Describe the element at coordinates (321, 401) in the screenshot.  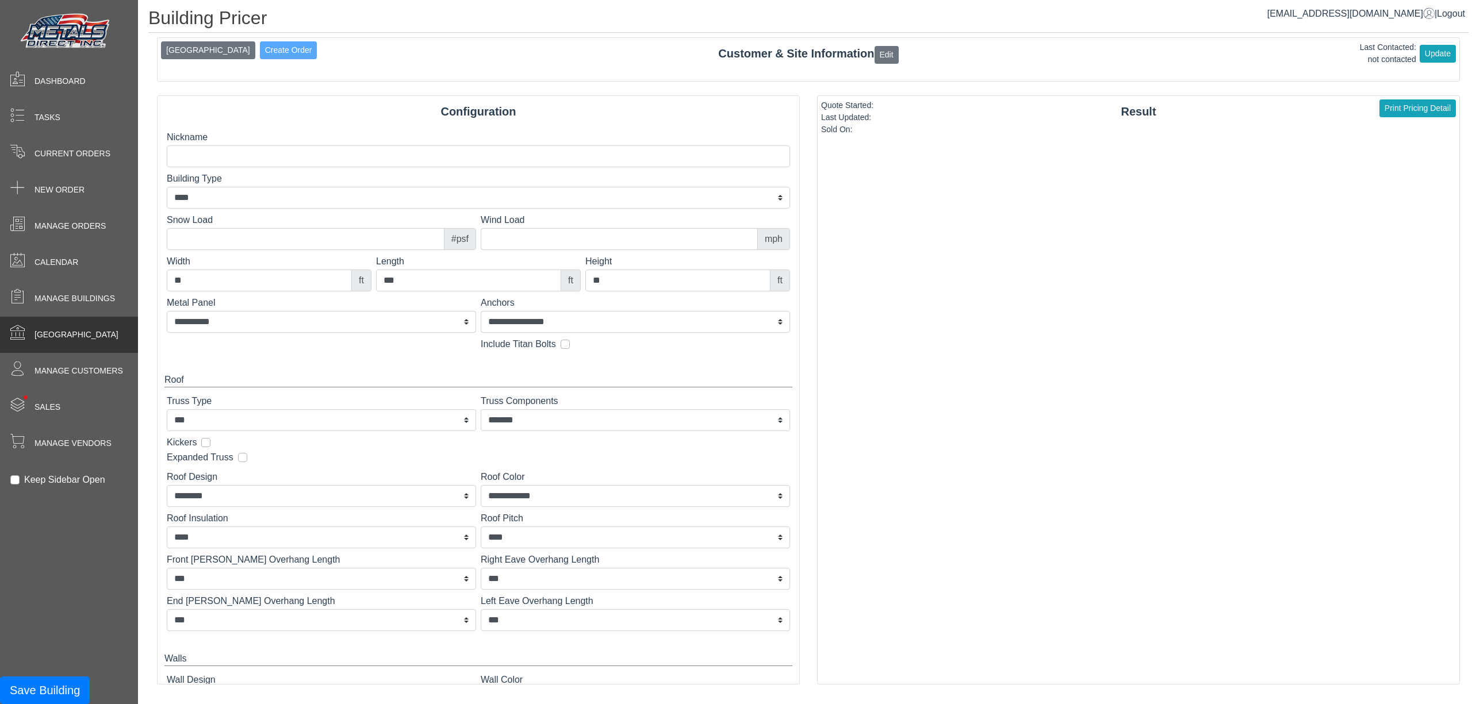
I see `label: Truss Type` at that location.